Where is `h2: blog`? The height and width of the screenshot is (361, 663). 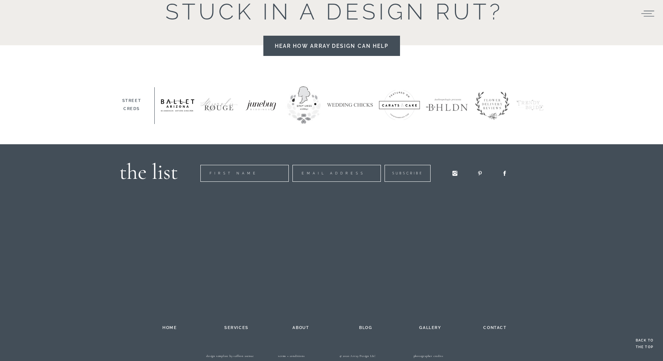
h2: blog is located at coordinates (366, 327).